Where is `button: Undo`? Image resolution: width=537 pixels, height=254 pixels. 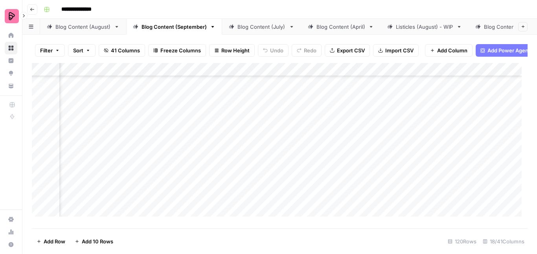 button: Undo is located at coordinates (273, 50).